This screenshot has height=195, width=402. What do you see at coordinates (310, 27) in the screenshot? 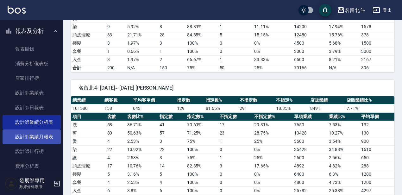
I see `td: 14200` at bounding box center [310, 27].